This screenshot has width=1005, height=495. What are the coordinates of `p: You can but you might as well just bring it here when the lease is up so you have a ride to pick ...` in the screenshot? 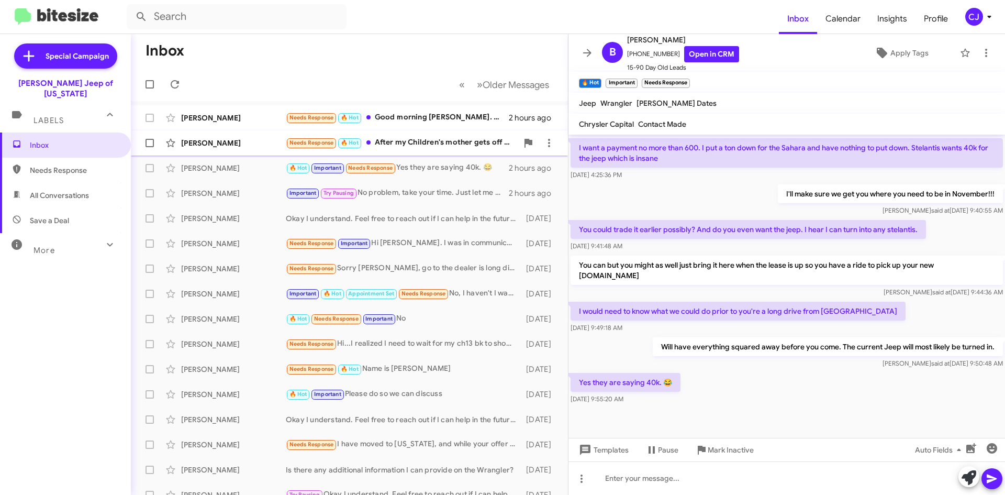 It's located at (787, 270).